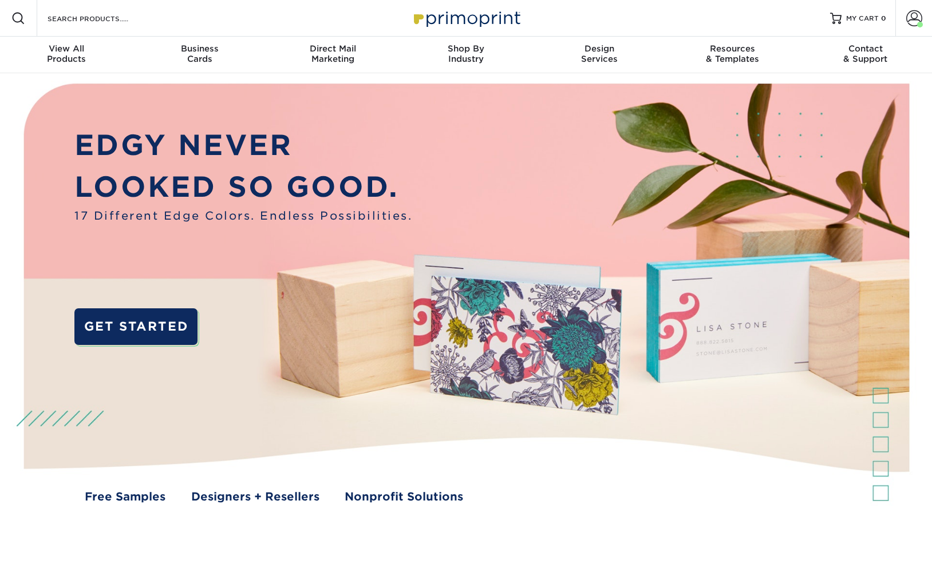 The image size is (932, 568). What do you see at coordinates (136, 327) in the screenshot?
I see `a: GET STARTED` at bounding box center [136, 327].